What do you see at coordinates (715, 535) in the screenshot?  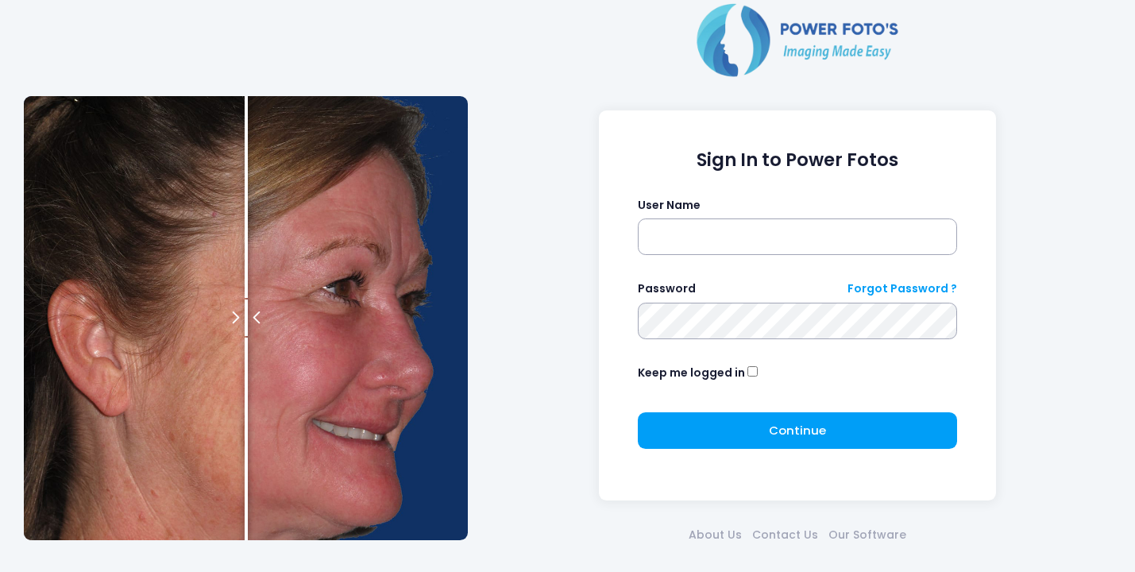 I see `a: About Us` at bounding box center [715, 535].